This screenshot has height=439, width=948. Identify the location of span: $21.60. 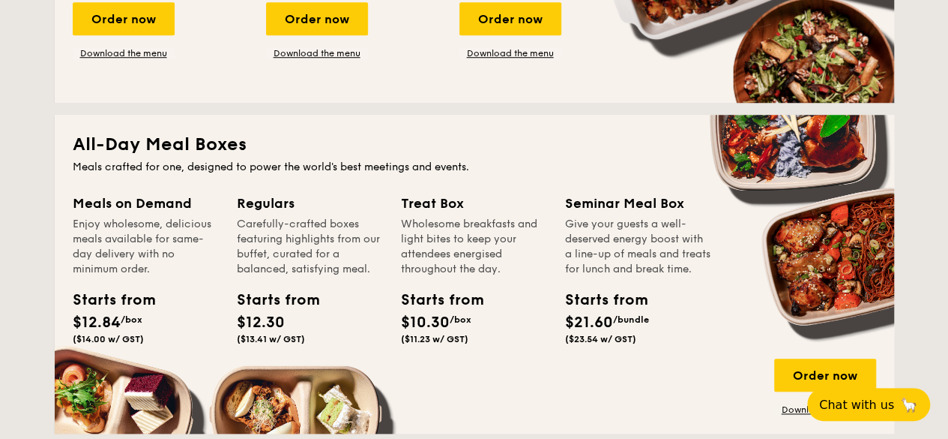
(589, 322).